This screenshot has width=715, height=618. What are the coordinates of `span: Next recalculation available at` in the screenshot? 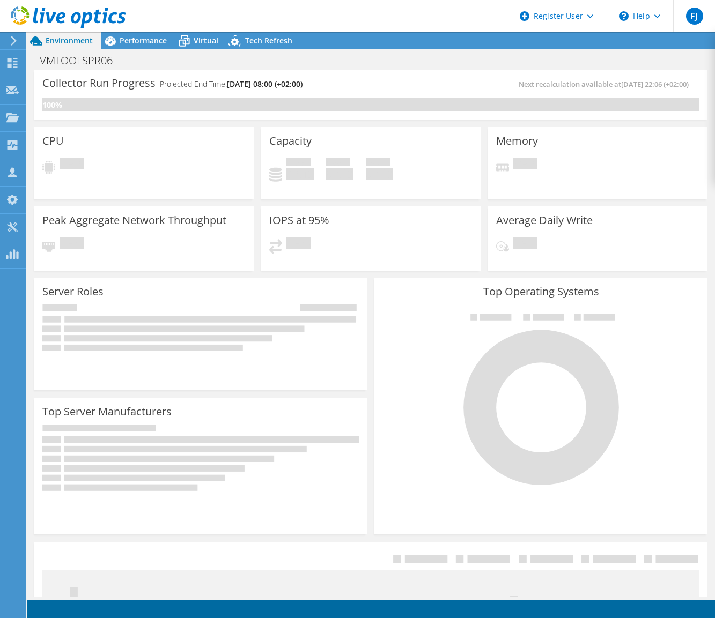 It's located at (606, 84).